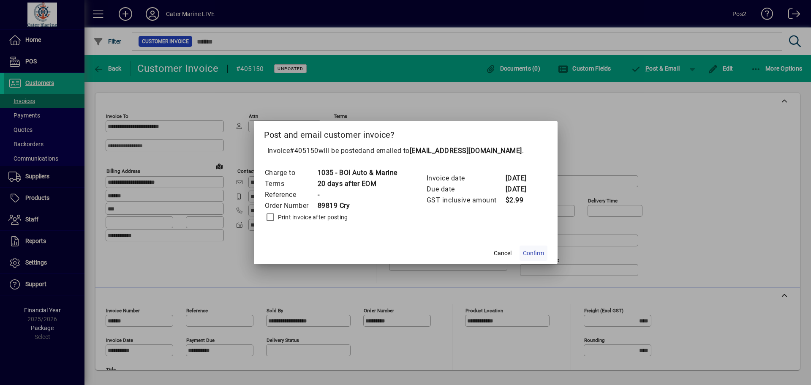  Describe the element at coordinates (533, 253) in the screenshot. I see `button: Confirm` at that location.